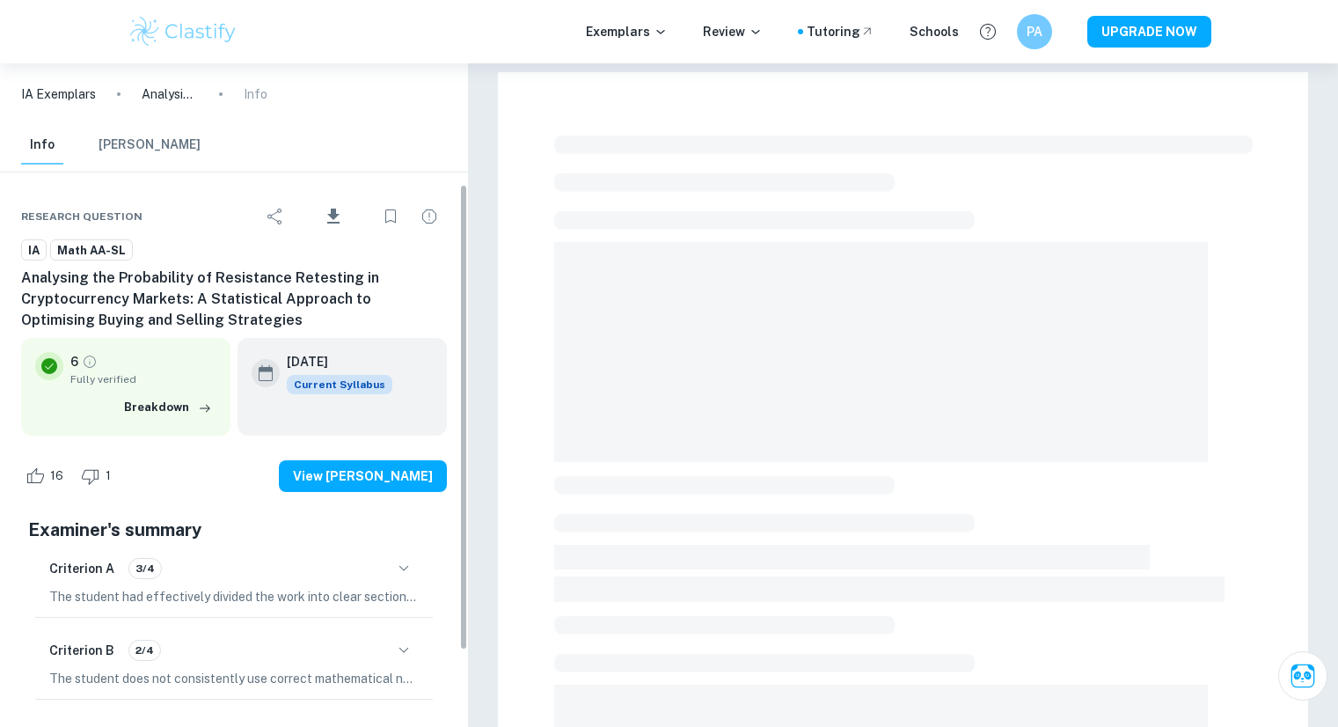  What do you see at coordinates (934, 32) in the screenshot?
I see `a: Schools` at bounding box center [934, 32].